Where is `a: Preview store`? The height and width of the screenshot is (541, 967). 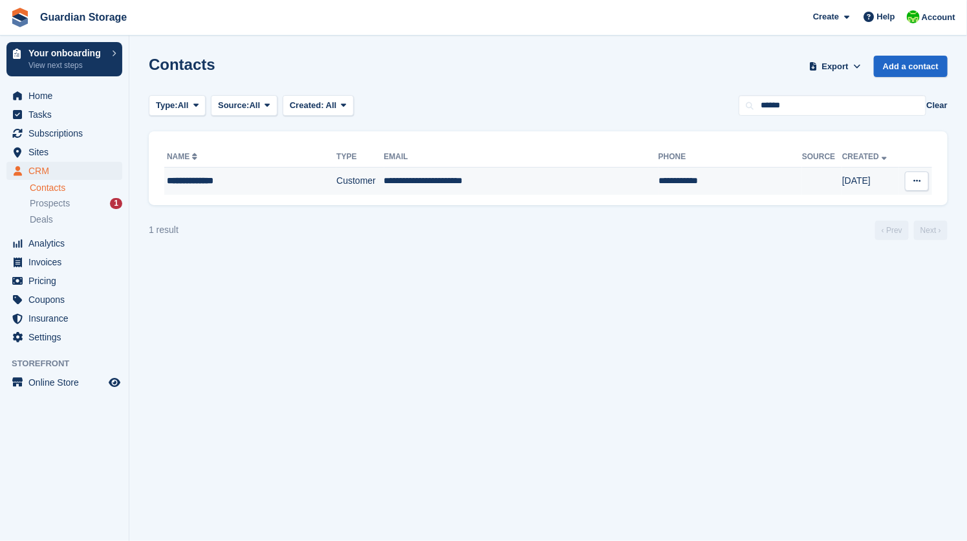
a: Preview store is located at coordinates (115, 382).